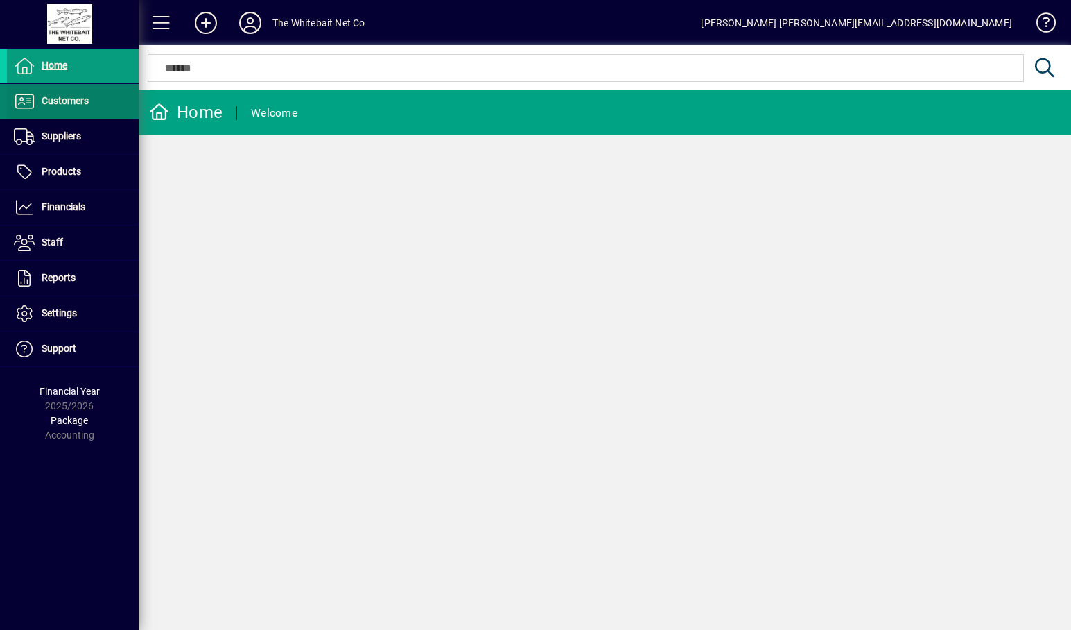 The height and width of the screenshot is (630, 1071). Describe the element at coordinates (69, 391) in the screenshot. I see `span: Financial Year` at that location.